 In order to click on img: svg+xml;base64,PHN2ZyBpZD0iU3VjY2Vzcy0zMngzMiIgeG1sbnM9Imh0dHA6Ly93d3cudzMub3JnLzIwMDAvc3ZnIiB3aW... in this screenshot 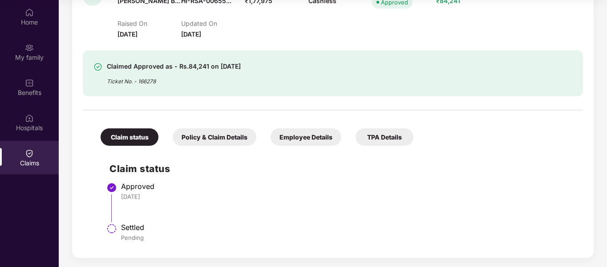, I will do `click(98, 67)`.